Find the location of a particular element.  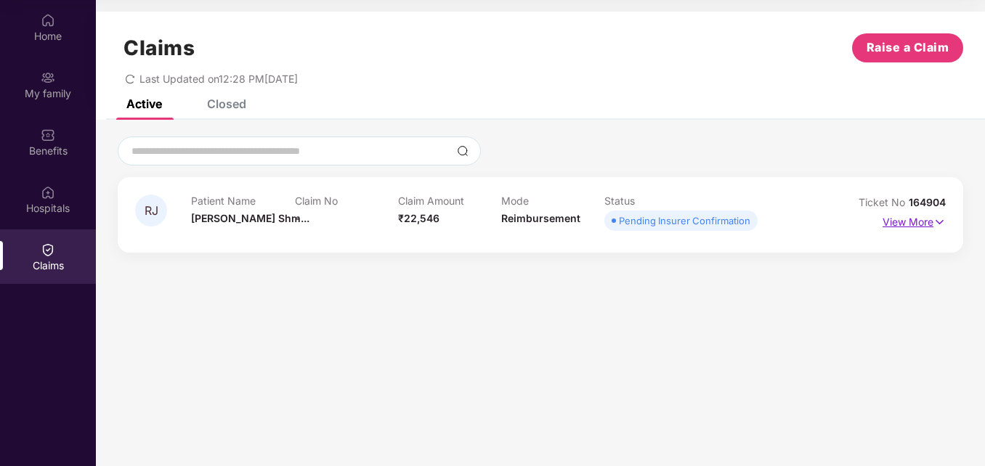

div: Pending Insurer Confirmation is located at coordinates (684, 221).